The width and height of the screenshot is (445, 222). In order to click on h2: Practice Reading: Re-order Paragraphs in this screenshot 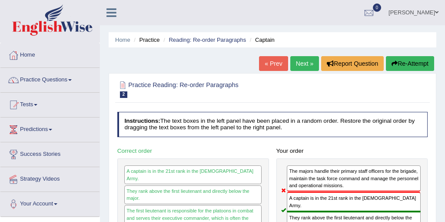, I will do `click(213, 89)`.